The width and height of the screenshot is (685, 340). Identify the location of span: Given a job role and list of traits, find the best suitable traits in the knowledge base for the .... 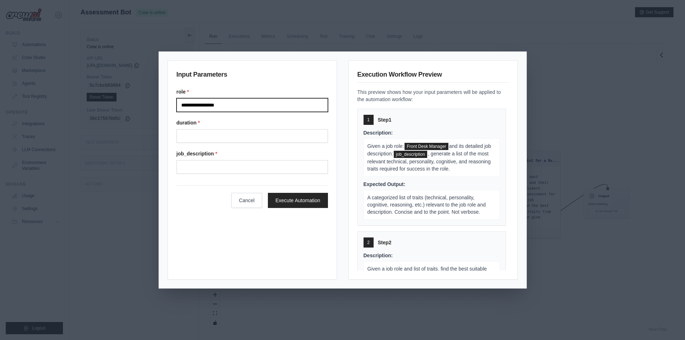
(431, 279).